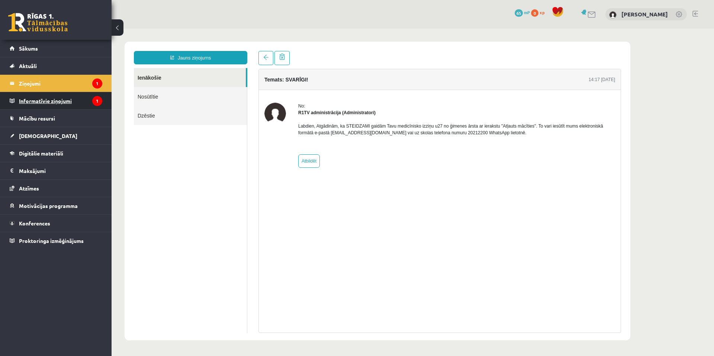 Image resolution: width=714 pixels, height=356 pixels. What do you see at coordinates (61, 83) in the screenshot?
I see `legend: Ziņojumi` at bounding box center [61, 83].